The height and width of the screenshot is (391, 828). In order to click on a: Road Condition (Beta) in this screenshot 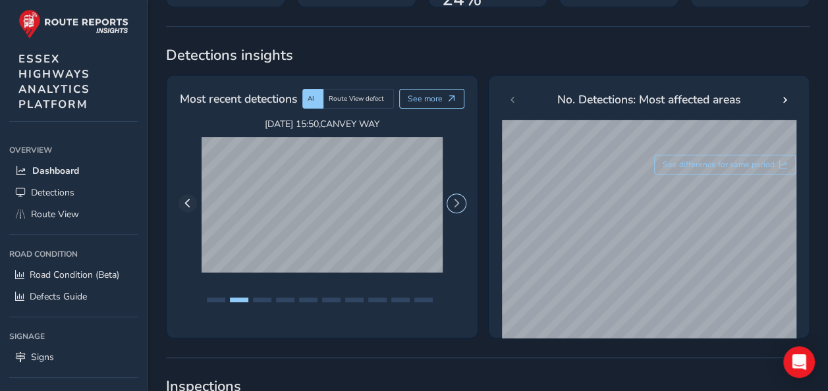, I will do `click(73, 275)`.